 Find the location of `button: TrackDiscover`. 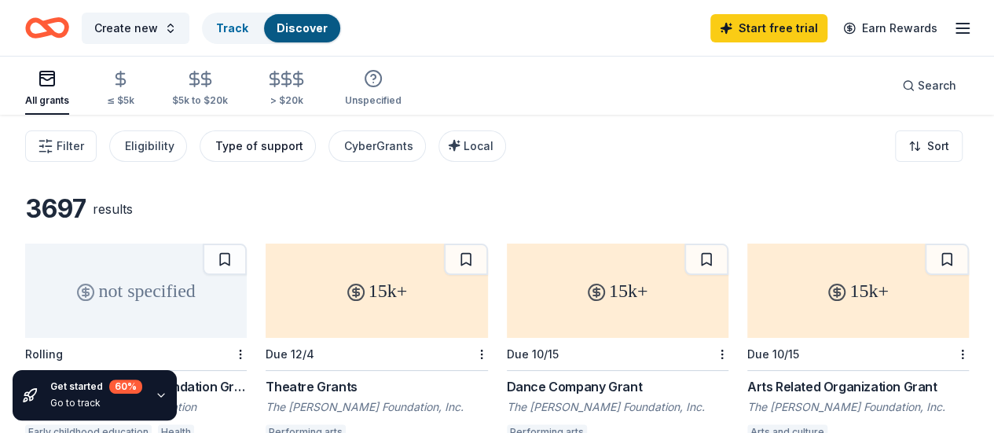

button: TrackDiscover is located at coordinates (272, 28).